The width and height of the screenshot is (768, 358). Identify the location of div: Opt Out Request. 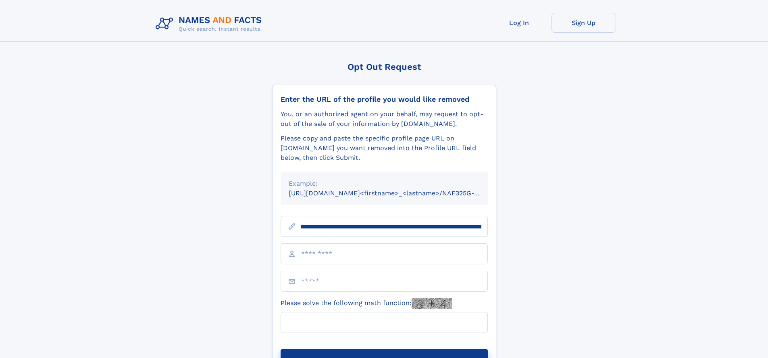
(384, 67).